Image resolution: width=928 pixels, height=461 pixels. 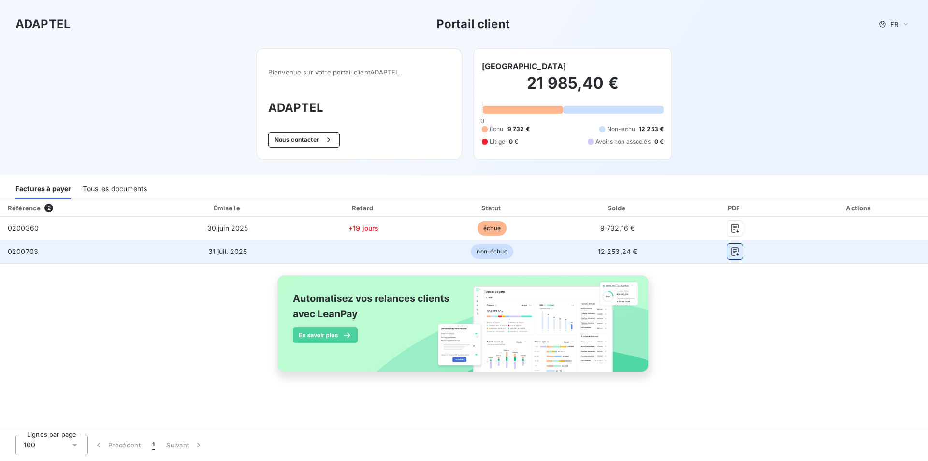 I want to click on span: FR, so click(x=895, y=24).